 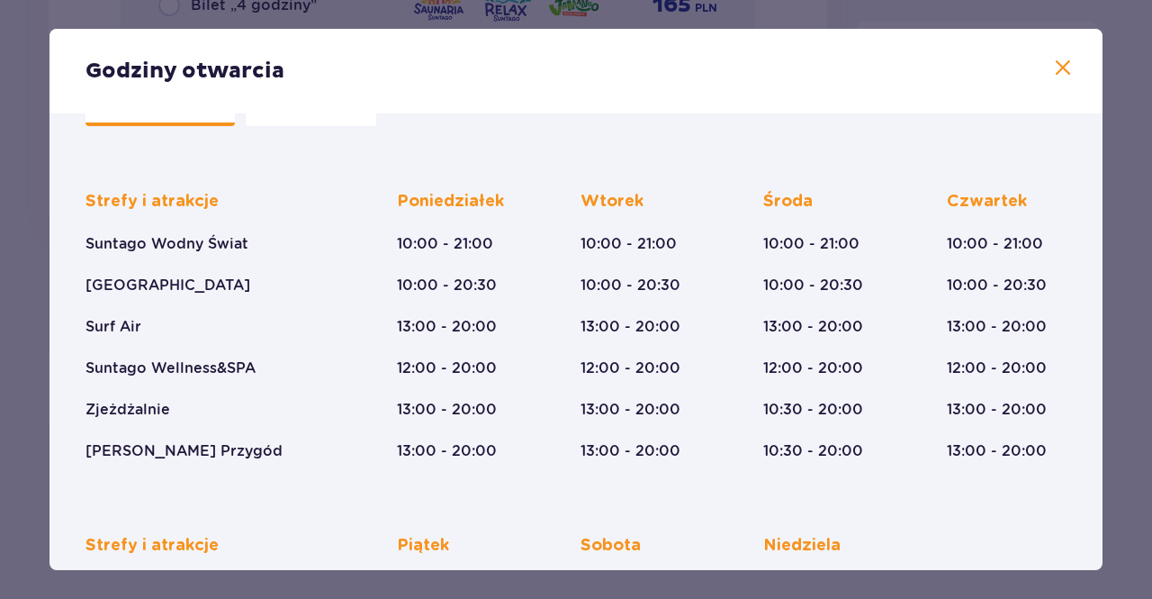 I want to click on p: Sobota, so click(x=610, y=546).